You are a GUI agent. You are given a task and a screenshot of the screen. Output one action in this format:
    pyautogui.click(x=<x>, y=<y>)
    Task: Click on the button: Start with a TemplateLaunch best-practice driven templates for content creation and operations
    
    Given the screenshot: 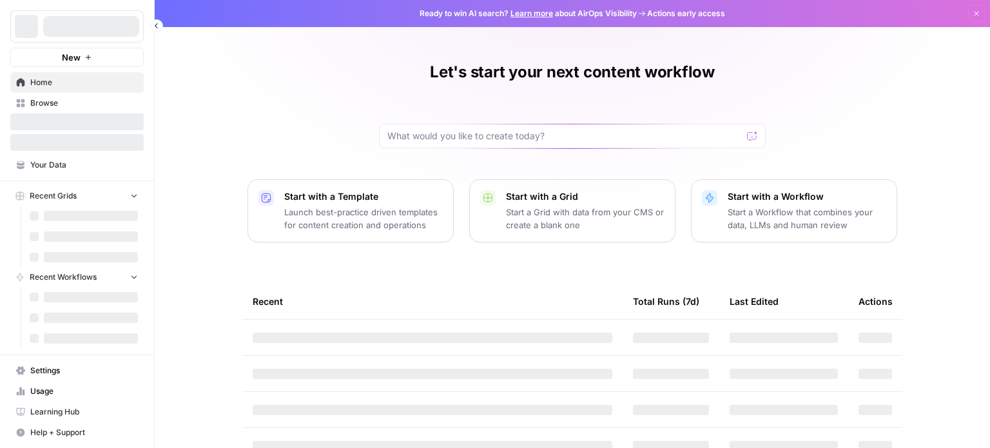 What is the action you would take?
    pyautogui.click(x=351, y=211)
    